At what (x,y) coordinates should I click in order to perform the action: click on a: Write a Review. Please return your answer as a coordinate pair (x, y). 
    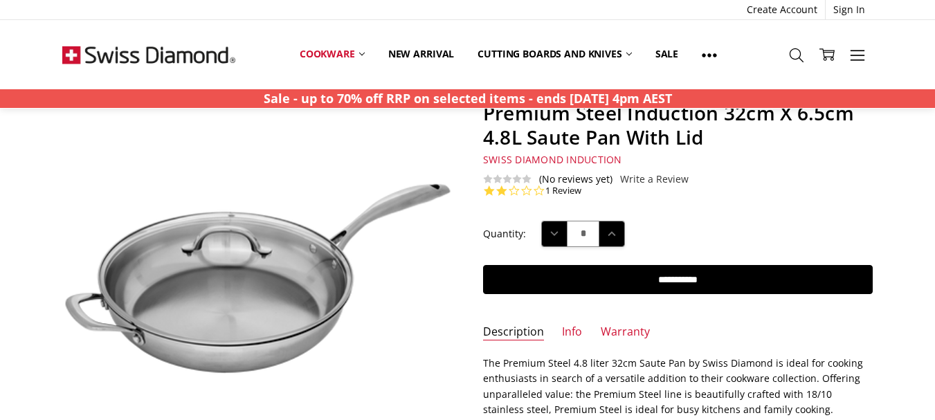
    Looking at the image, I should click on (654, 179).